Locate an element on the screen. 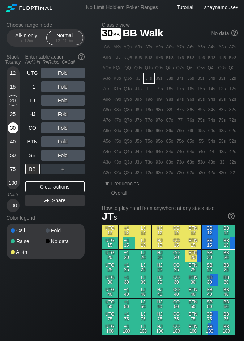 Image resolution: width=244 pixels, height=341 pixels. span: BB Walk is located at coordinates (143, 34).